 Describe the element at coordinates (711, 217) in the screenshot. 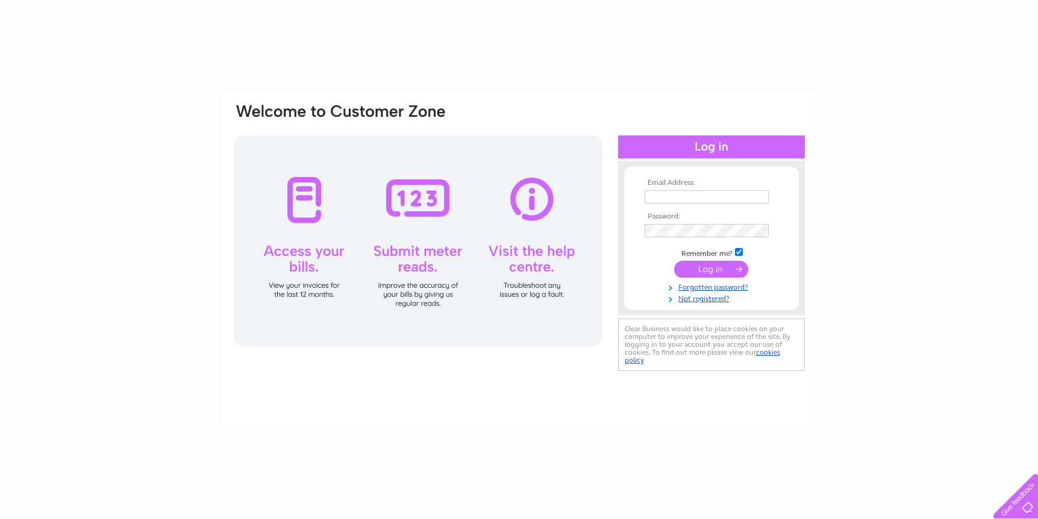

I see `th: Password:` at that location.